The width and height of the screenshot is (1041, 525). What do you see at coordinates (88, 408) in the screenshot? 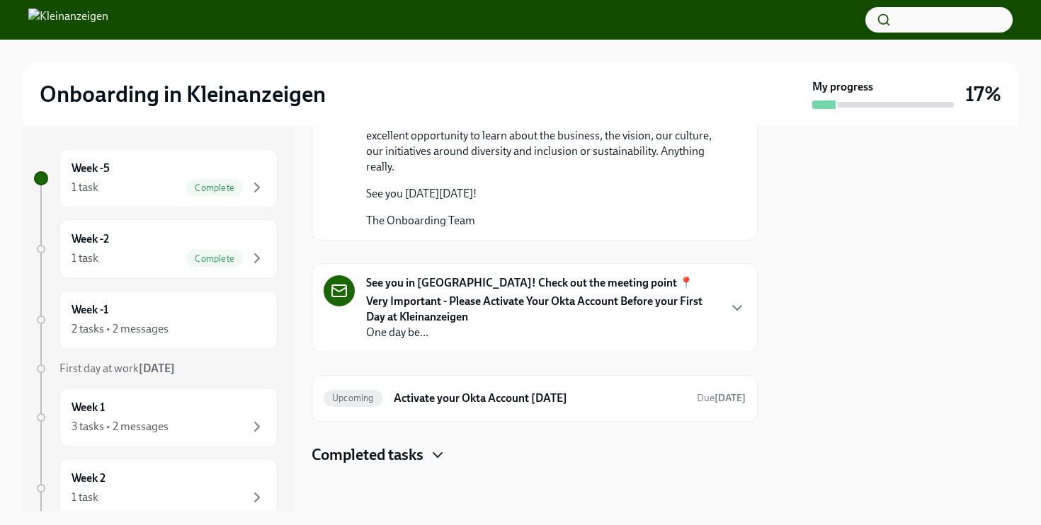
I see `h6: Week 1` at bounding box center [88, 408].